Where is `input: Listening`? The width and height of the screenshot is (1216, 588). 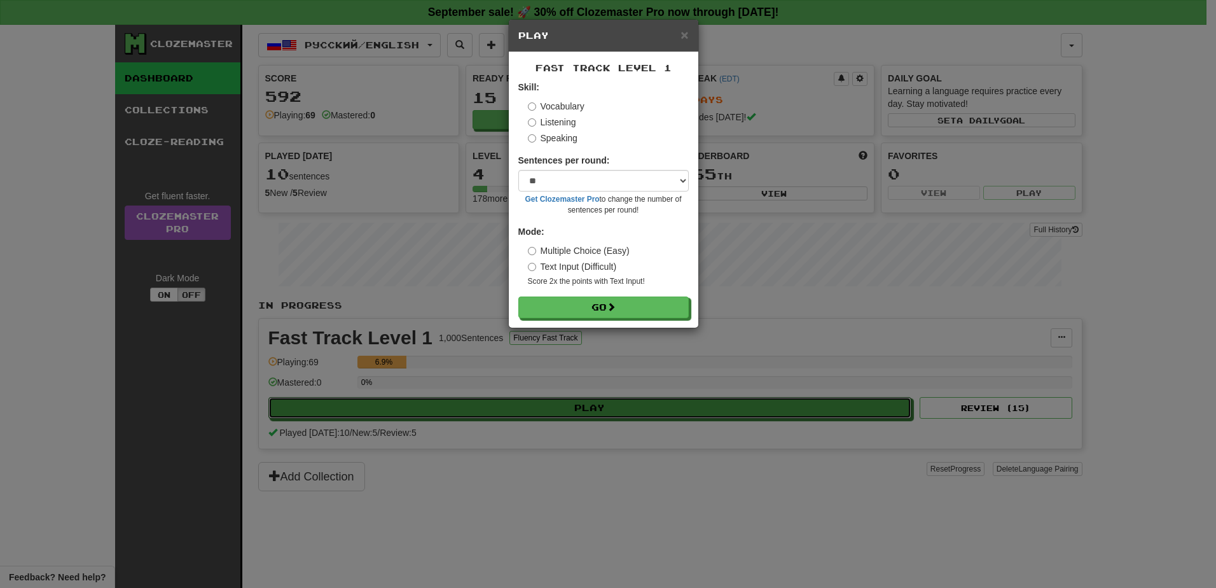 input: Listening is located at coordinates (532, 122).